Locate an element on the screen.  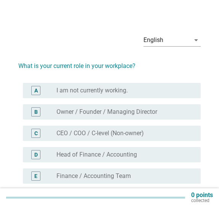
label: Finance / Accounting Team is located at coordinates (94, 176).